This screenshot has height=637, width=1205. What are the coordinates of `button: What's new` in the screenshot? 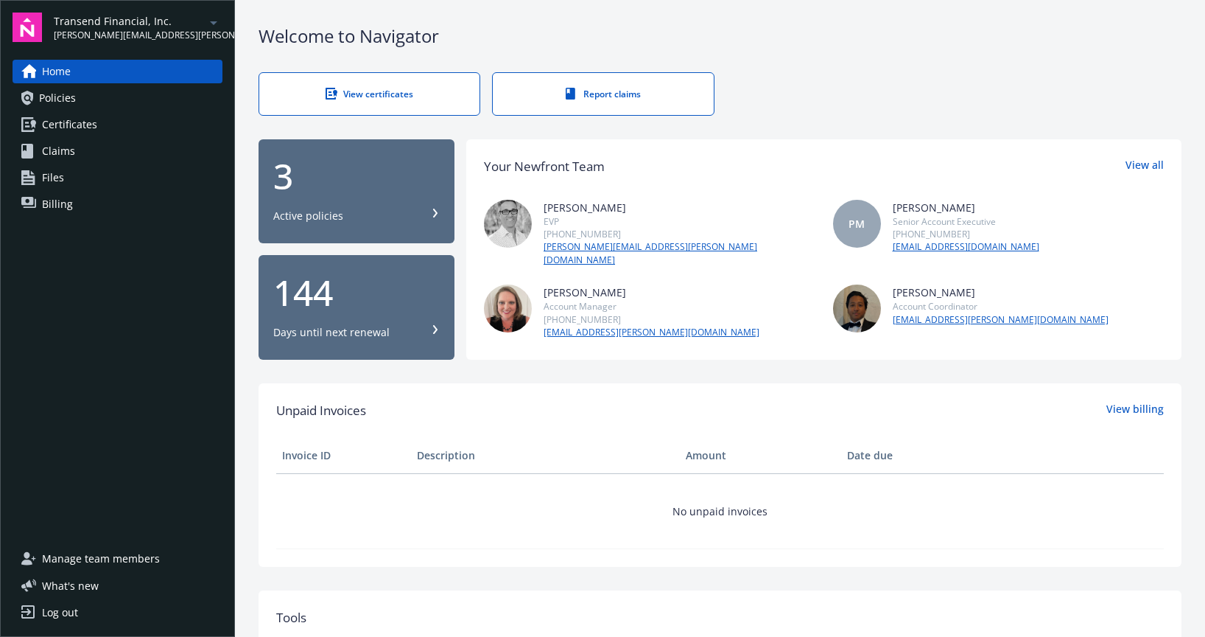 It's located at (67, 585).